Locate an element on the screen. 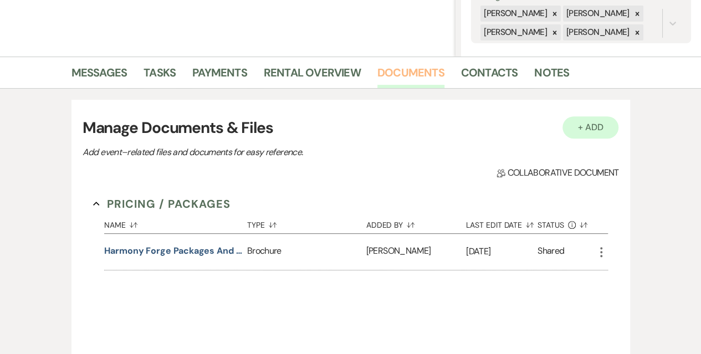 The width and height of the screenshot is (701, 354). a: Rental Overview is located at coordinates (312, 76).